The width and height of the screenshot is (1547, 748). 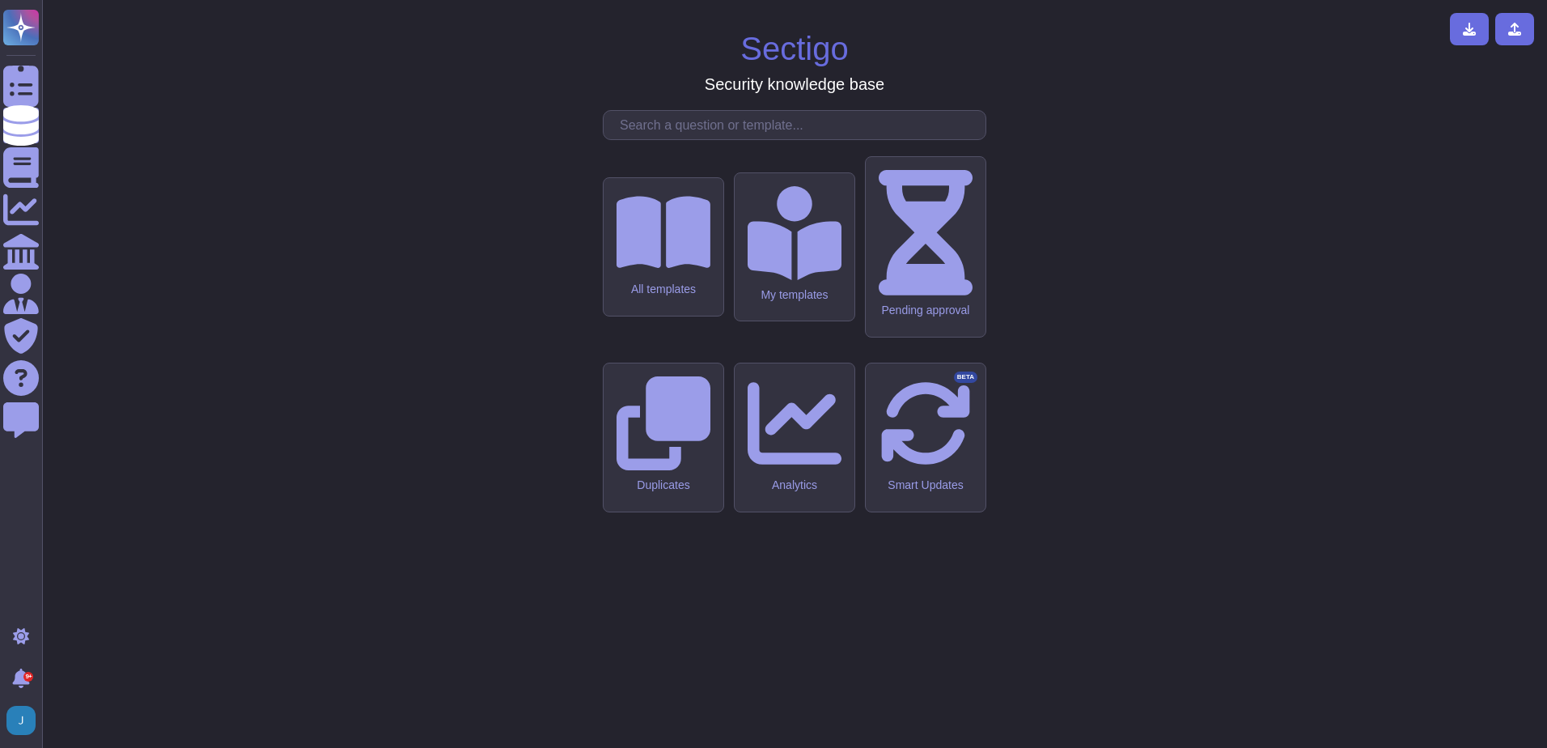 What do you see at coordinates (795, 485) in the screenshot?
I see `div: Analytics` at bounding box center [795, 485].